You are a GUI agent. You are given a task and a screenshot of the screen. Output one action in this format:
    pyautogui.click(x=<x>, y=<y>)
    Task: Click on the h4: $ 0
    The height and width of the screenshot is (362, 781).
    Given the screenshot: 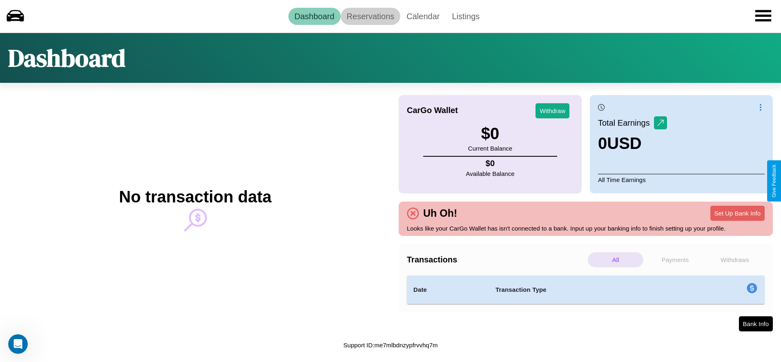 What is the action you would take?
    pyautogui.click(x=490, y=163)
    